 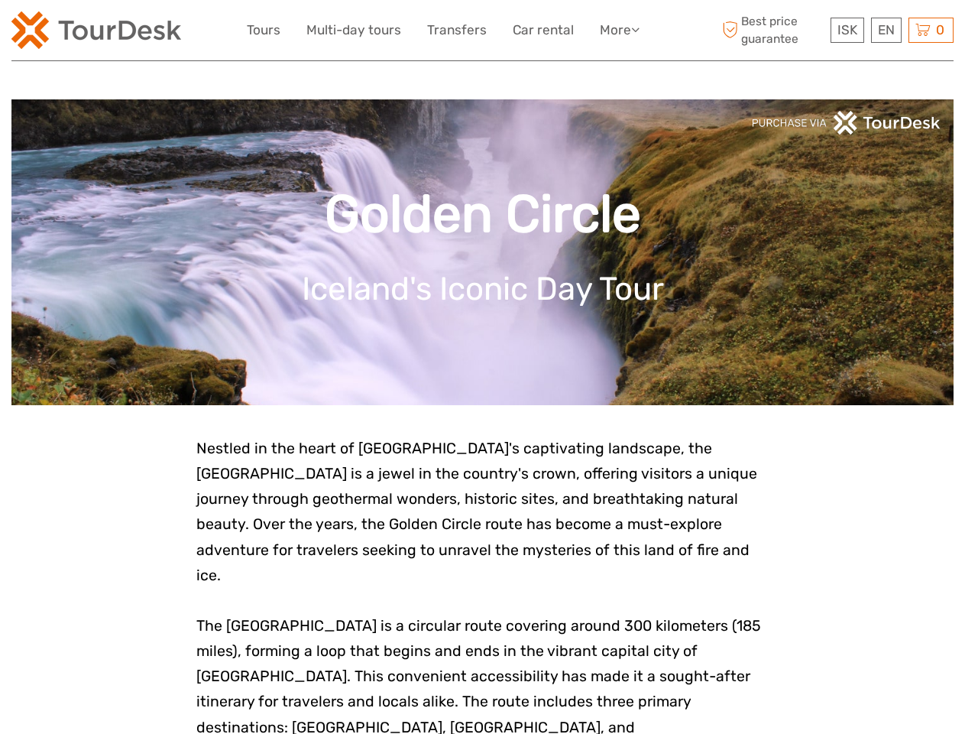 What do you see at coordinates (886, 30) in the screenshot?
I see `div: EN` at bounding box center [886, 30].